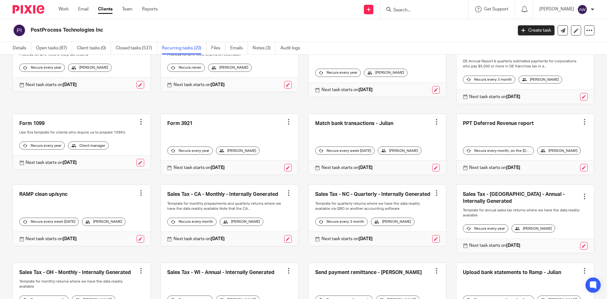  Describe the element at coordinates (184, 48) in the screenshot. I see `a: Recurring tasks (20)` at that location.